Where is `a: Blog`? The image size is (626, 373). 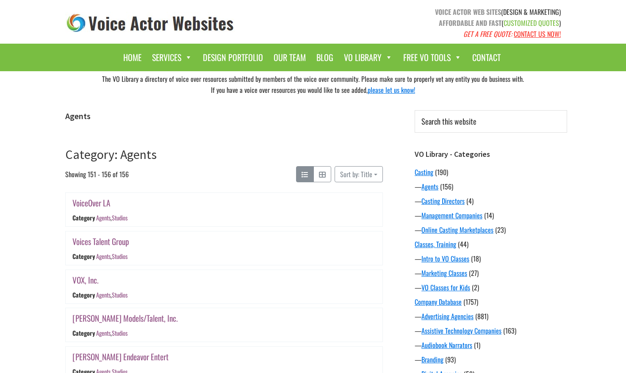 a: Blog is located at coordinates (325, 57).